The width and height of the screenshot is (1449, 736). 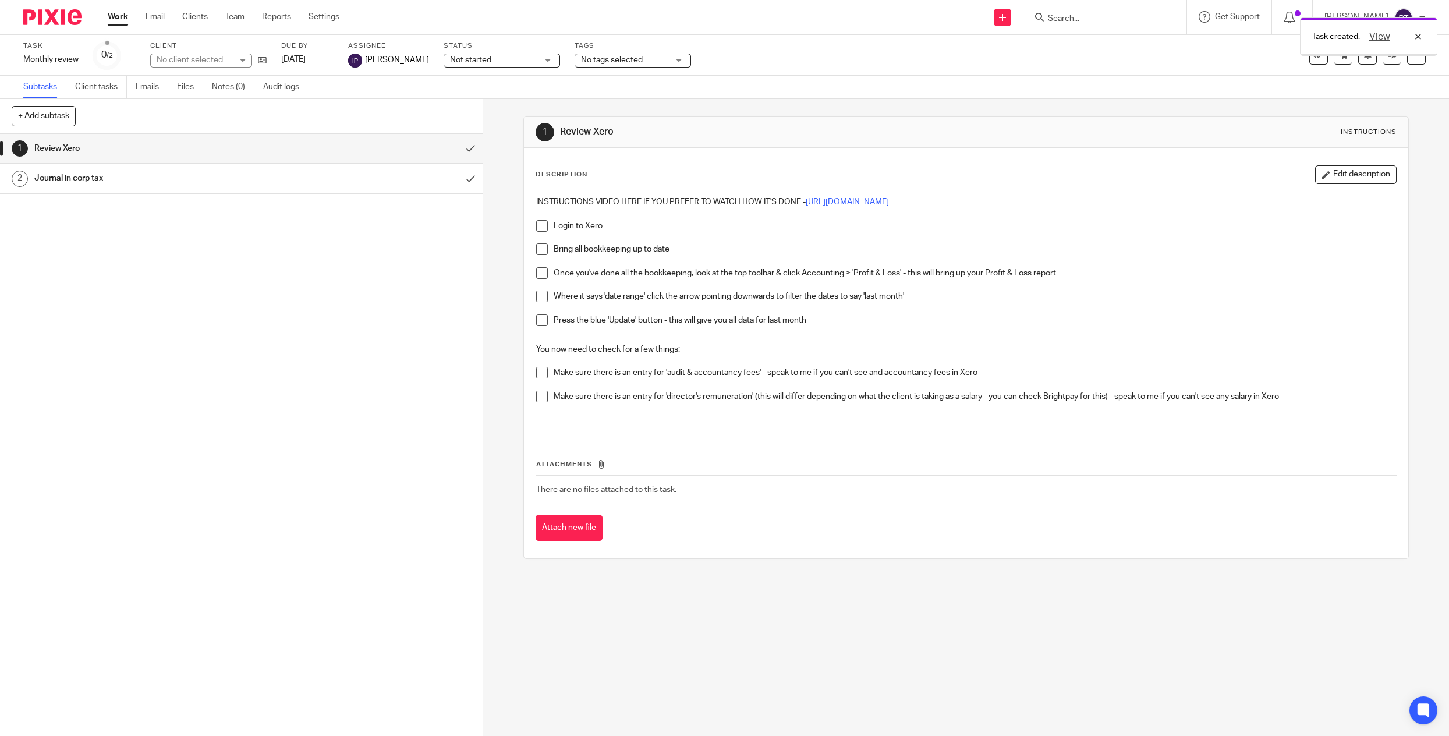 What do you see at coordinates (190, 87) in the screenshot?
I see `a: Files` at bounding box center [190, 87].